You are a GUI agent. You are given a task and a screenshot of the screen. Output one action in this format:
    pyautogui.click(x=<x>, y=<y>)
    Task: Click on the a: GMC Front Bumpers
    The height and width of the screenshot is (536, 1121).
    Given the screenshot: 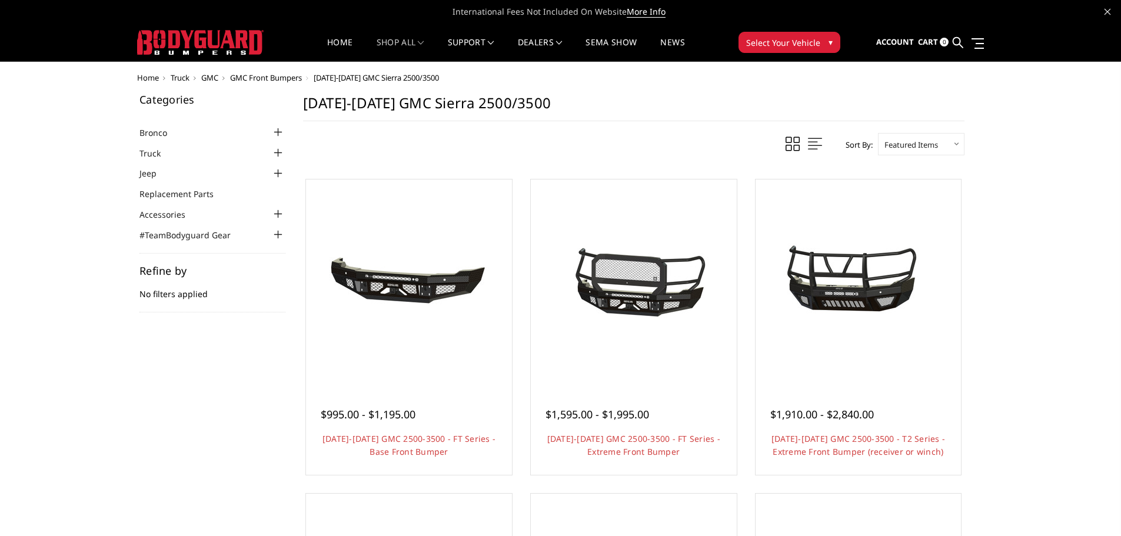 What is the action you would take?
    pyautogui.click(x=266, y=78)
    